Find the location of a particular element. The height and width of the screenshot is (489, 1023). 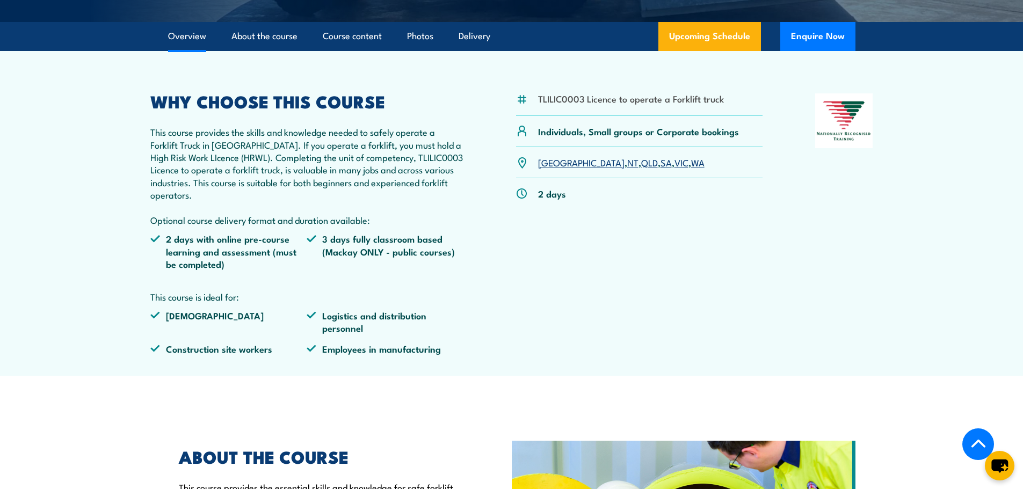

li: 3 days fully classroom based (Mackay ONLY - public courses) is located at coordinates (385, 251).